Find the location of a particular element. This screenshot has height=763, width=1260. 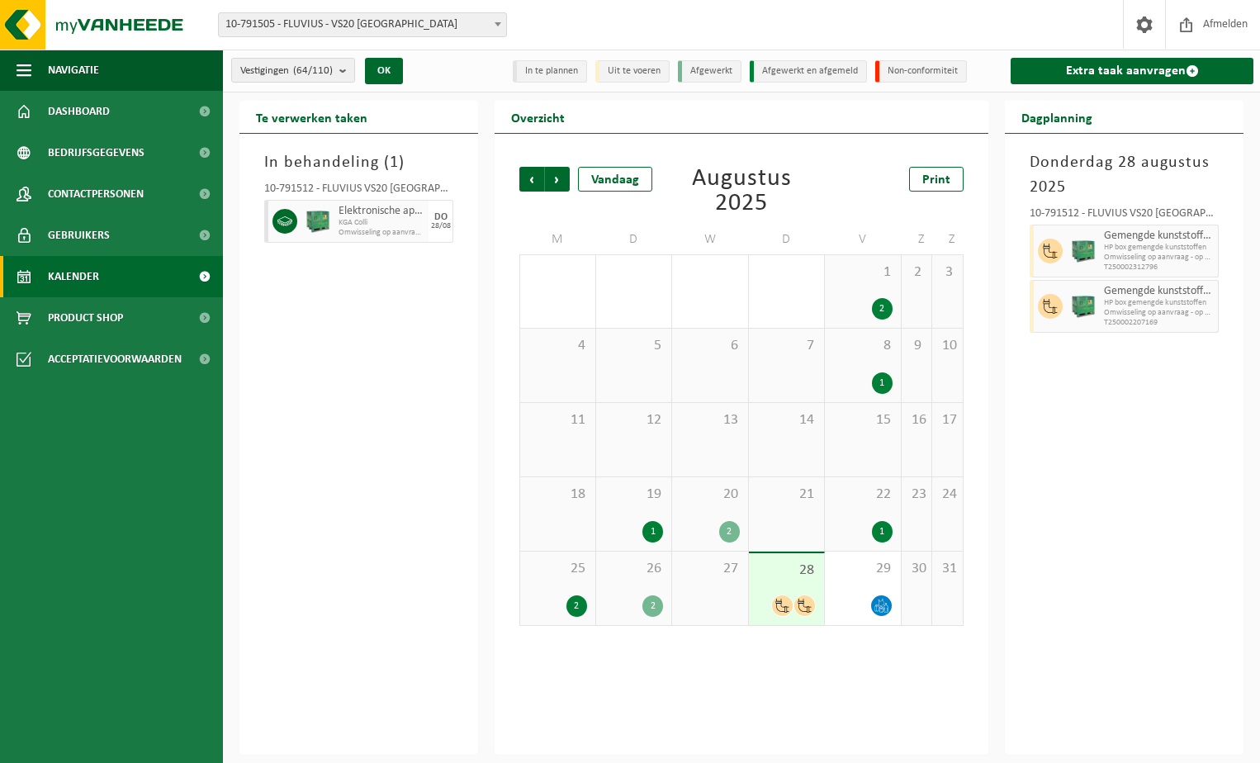

span: 27 is located at coordinates (710, 569).